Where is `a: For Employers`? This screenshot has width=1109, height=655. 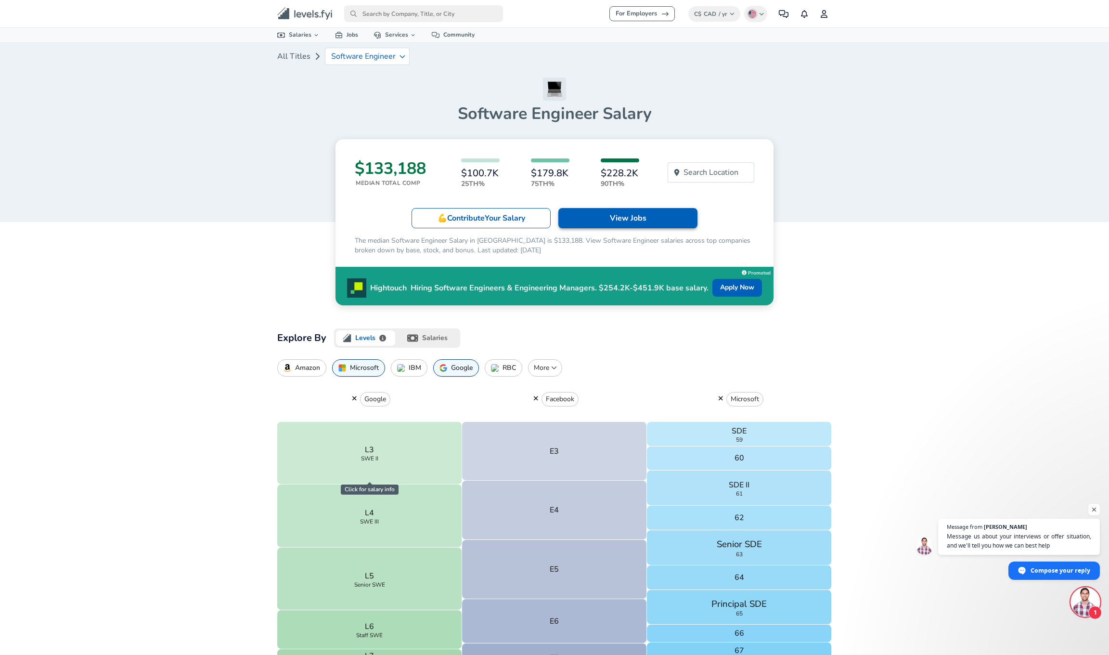
a: For Employers is located at coordinates (642, 13).